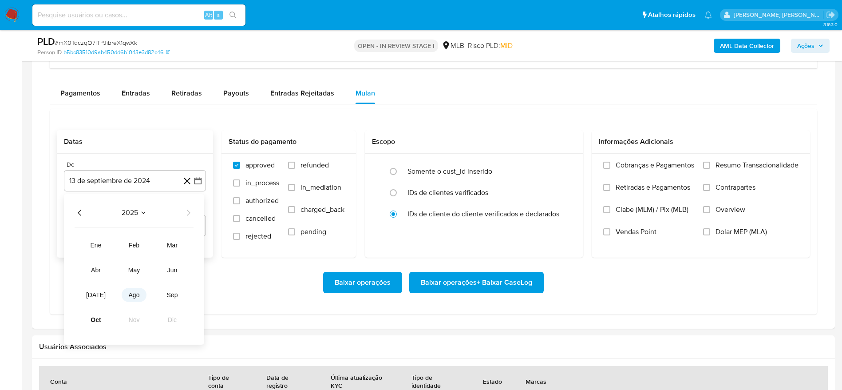 Image resolution: width=842 pixels, height=390 pixels. What do you see at coordinates (209, 15) in the screenshot?
I see `span: Alt` at bounding box center [209, 15].